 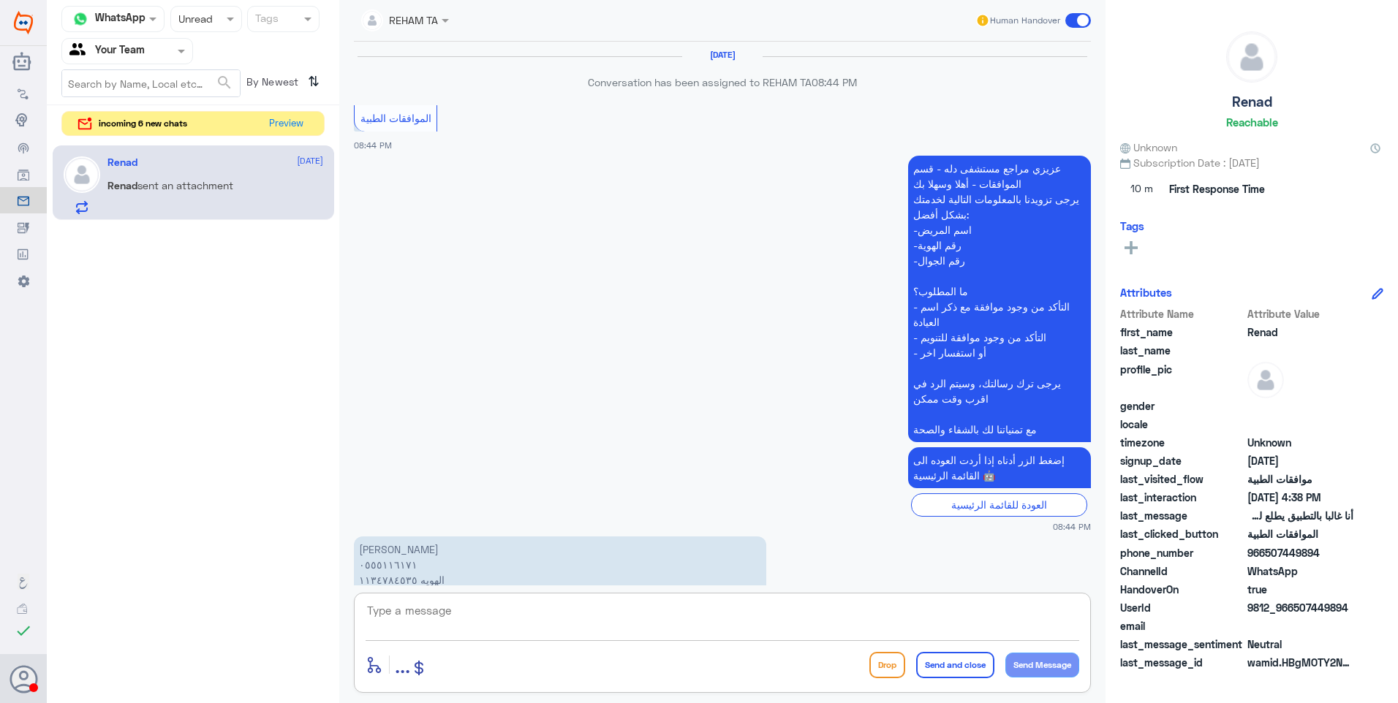 What do you see at coordinates (1182, 479) in the screenshot?
I see `span: last_visited_flow` at bounding box center [1182, 479].